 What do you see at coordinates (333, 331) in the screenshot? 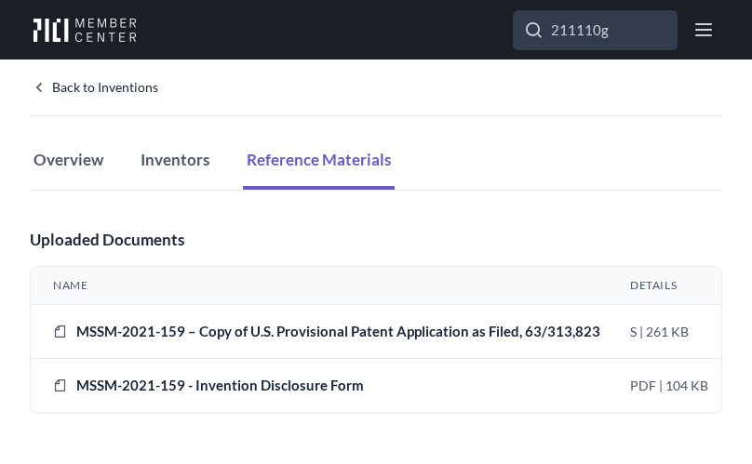
I see `a: MSSM-2021-159 – Copy of U.S. Provisional Patent Application as Filed, 63/313,823` at bounding box center [333, 331].